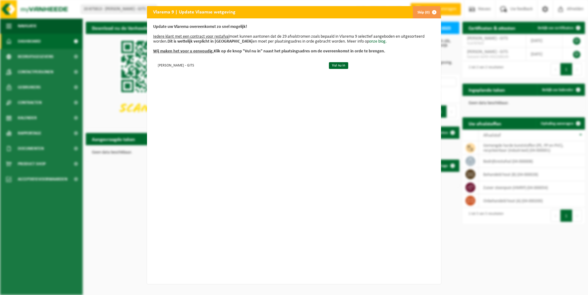 This screenshot has width=588, height=295. What do you see at coordinates (200, 27) in the screenshot?
I see `b: Update uw Vlarema overeenkomst zo snel mogelijk!` at bounding box center [200, 27].